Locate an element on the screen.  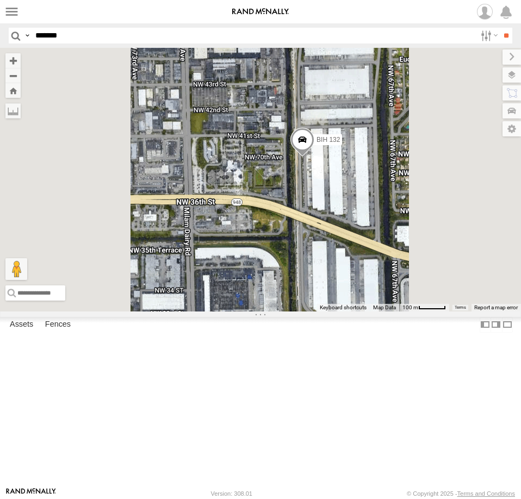
button: Zoom in is located at coordinates (13, 60).